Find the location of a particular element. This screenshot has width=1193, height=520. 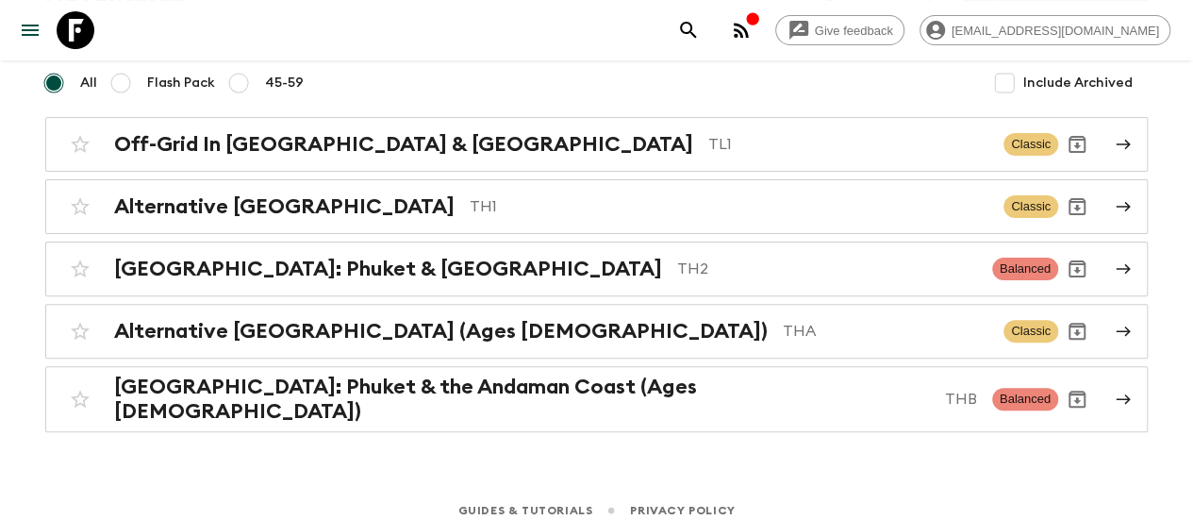

span: All is located at coordinates (89, 83).